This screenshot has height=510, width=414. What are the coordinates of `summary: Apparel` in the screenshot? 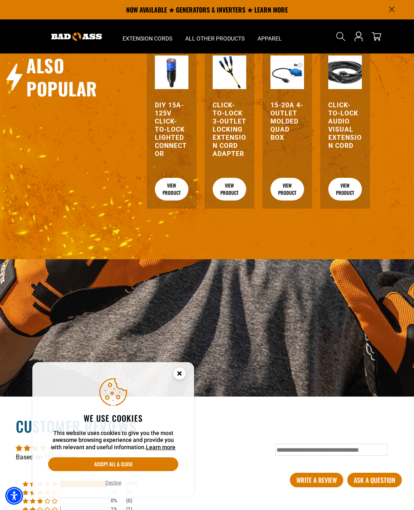 It's located at (270, 36).